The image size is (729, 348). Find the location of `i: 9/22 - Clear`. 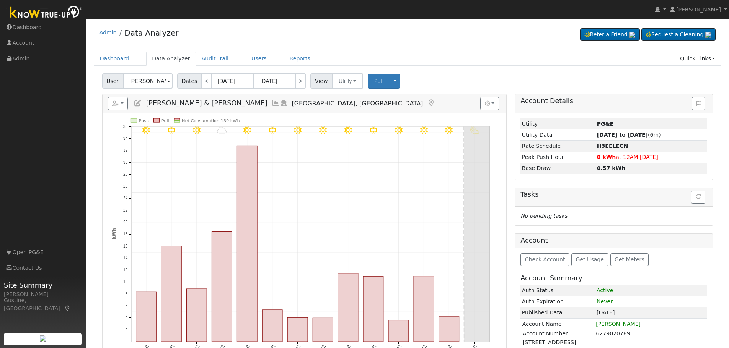

i: 9/22 - Clear is located at coordinates (298, 130).